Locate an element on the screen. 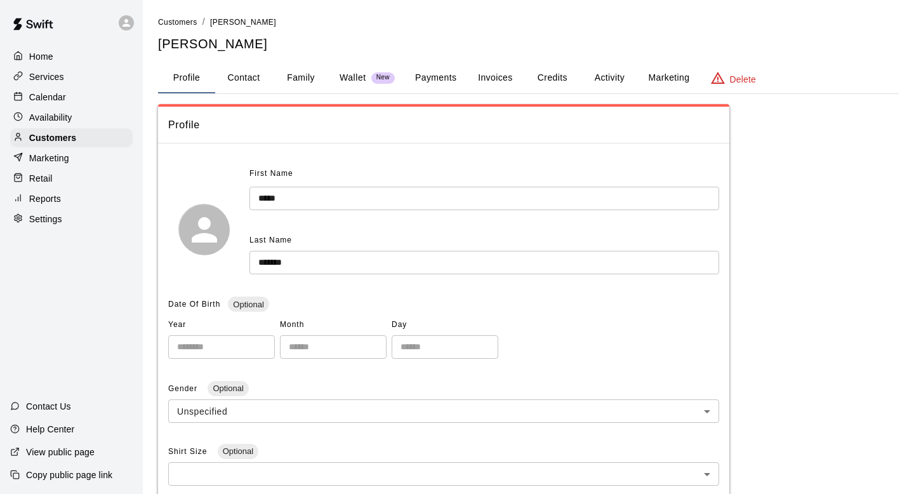  a: Reports is located at coordinates (71, 199).